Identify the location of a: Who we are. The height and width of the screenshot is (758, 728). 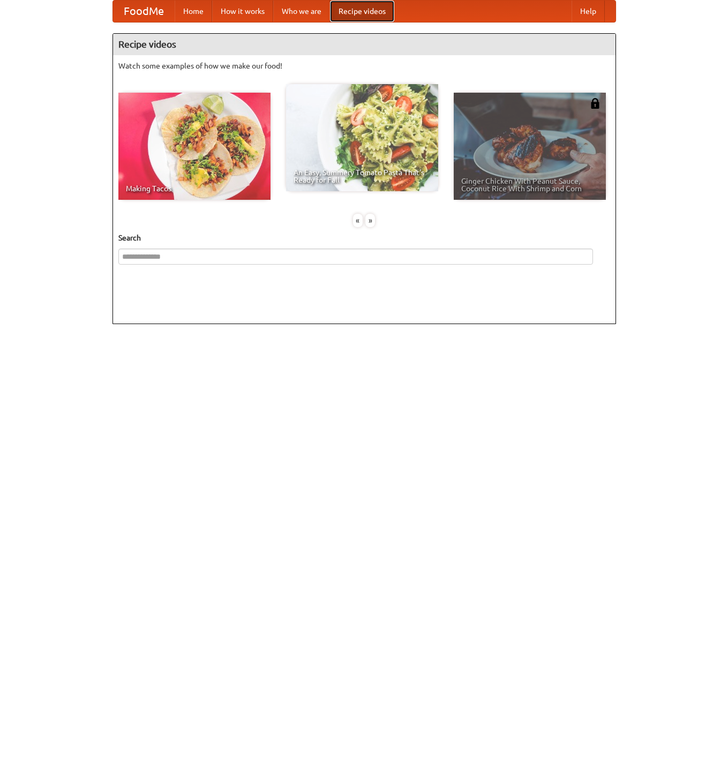
(302, 11).